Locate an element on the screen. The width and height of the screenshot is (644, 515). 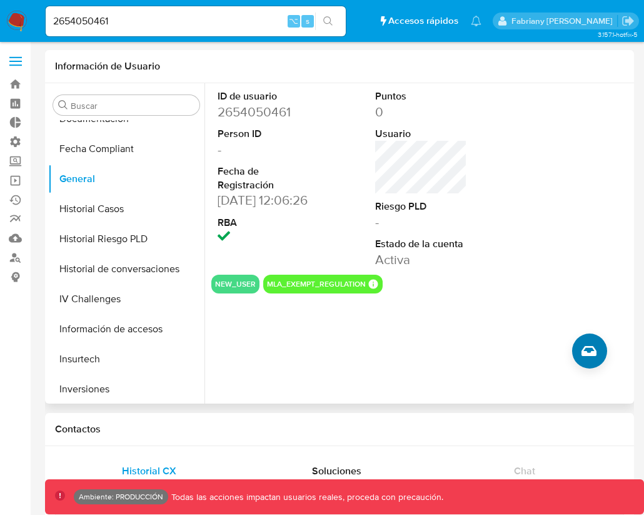
dt: ID de usuario is located at coordinates (264, 96).